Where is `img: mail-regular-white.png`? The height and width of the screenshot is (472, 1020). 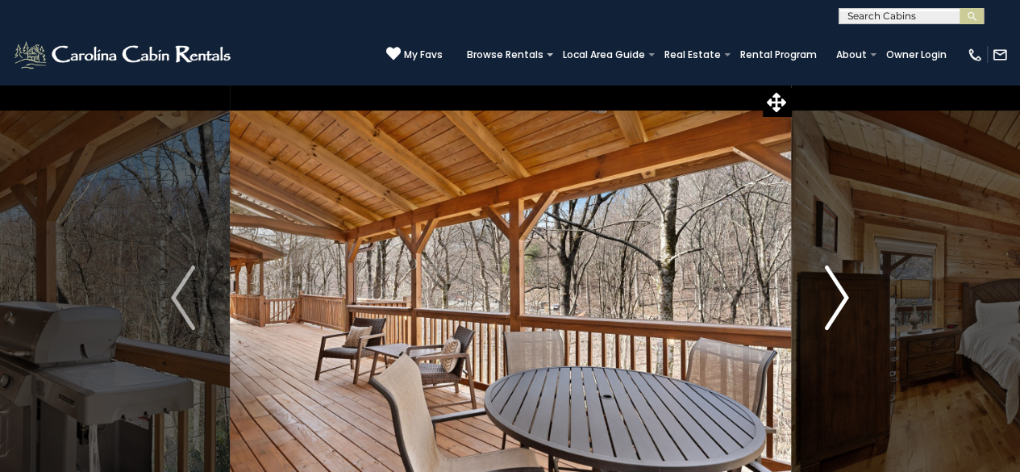 img: mail-regular-white.png is located at coordinates (1000, 55).